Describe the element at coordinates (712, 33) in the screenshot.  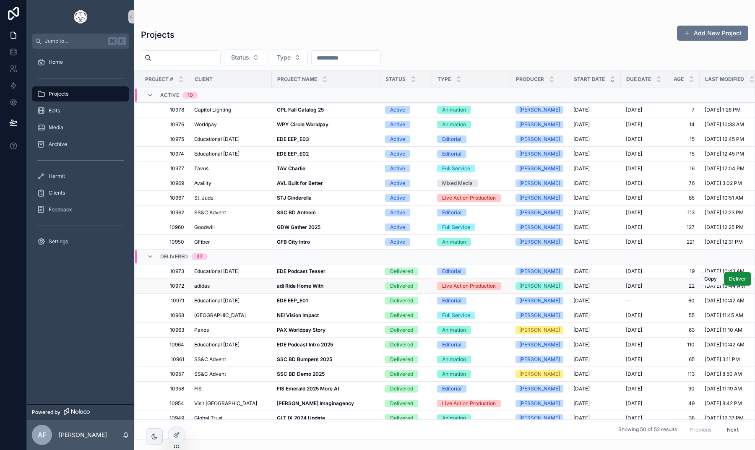
I see `button: Add New Project` at that location.